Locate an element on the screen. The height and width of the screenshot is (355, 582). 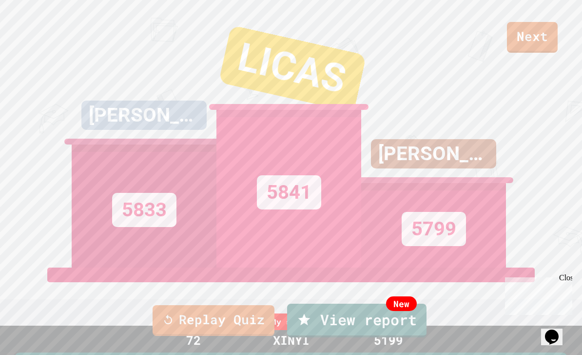
a: Next is located at coordinates (533, 37).